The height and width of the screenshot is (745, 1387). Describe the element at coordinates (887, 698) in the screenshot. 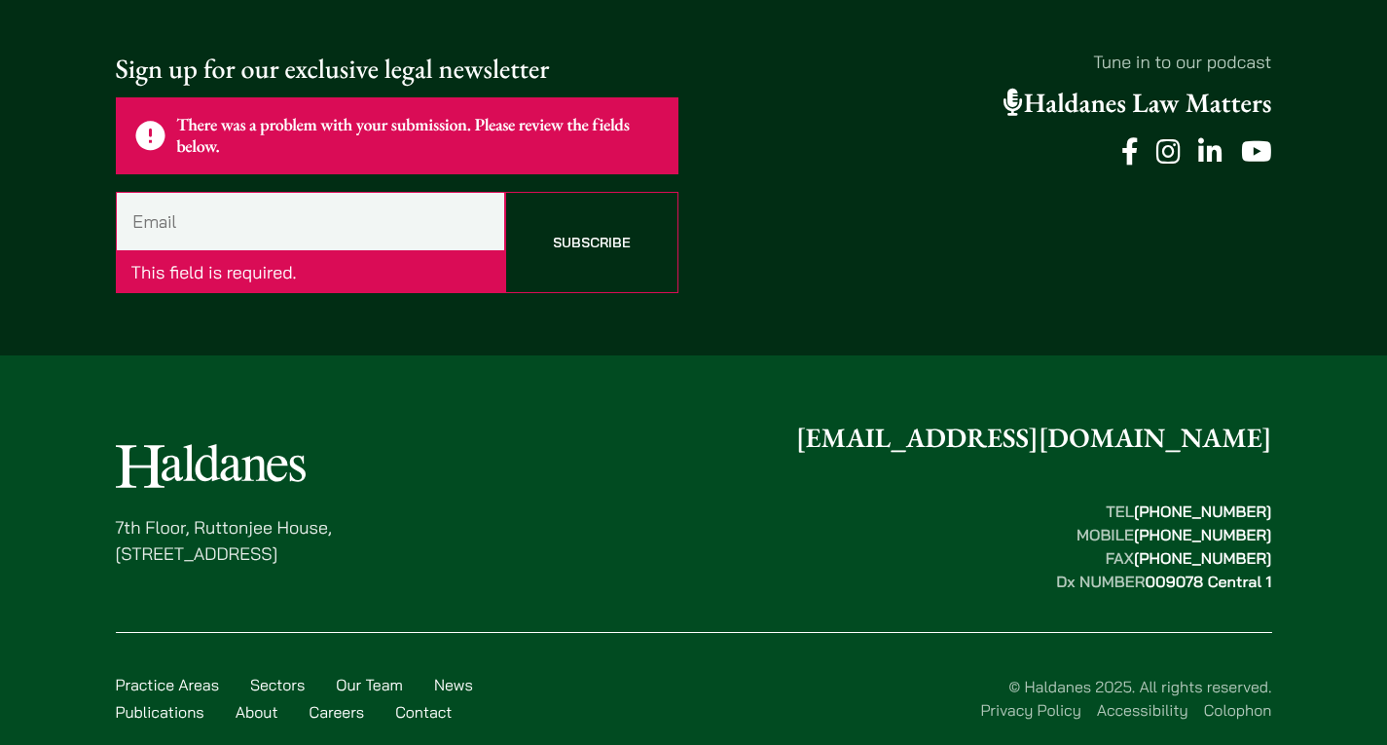

I see `div: © Haldanes 2025. All rights reserved.` at that location.